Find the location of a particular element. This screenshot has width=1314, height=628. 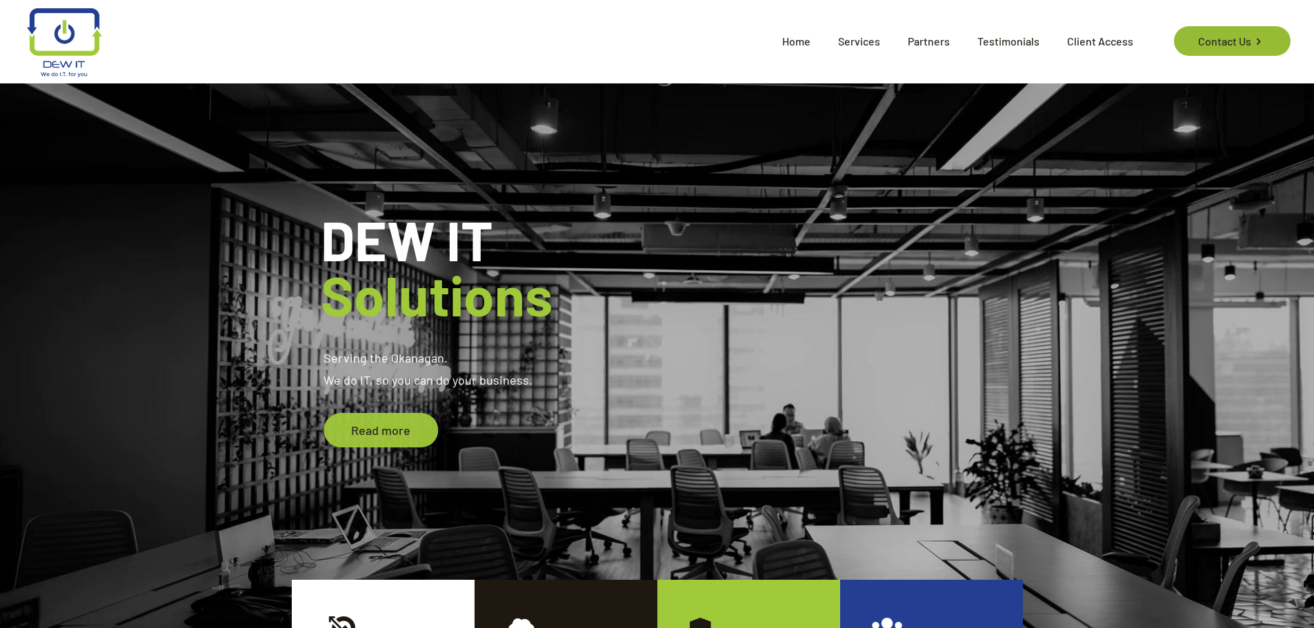

a: Contact Us is located at coordinates (1232, 41).